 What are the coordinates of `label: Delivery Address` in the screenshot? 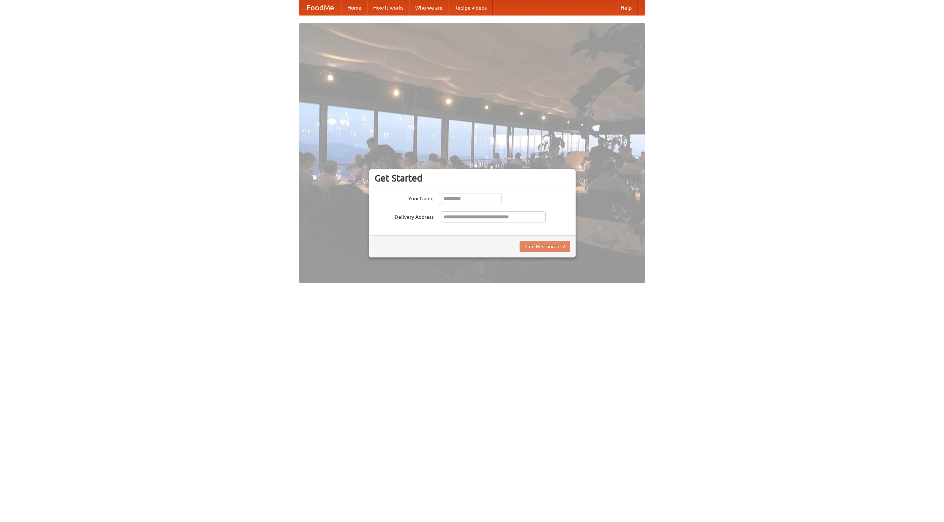 It's located at (404, 216).